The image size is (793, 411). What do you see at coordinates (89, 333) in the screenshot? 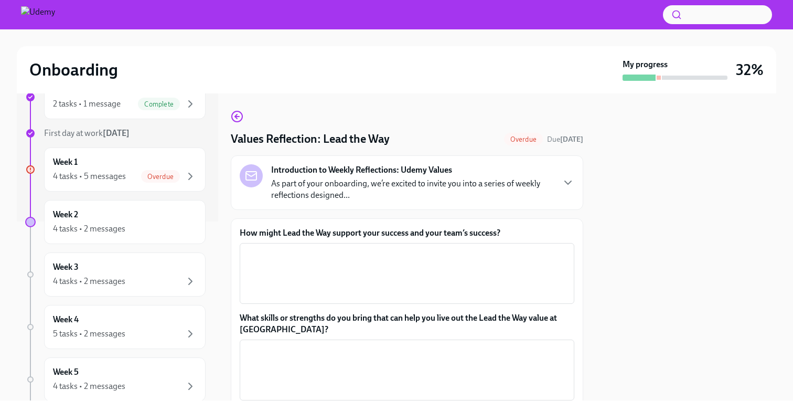
I see `div: 5 tasks • 2 messages` at bounding box center [89, 333].